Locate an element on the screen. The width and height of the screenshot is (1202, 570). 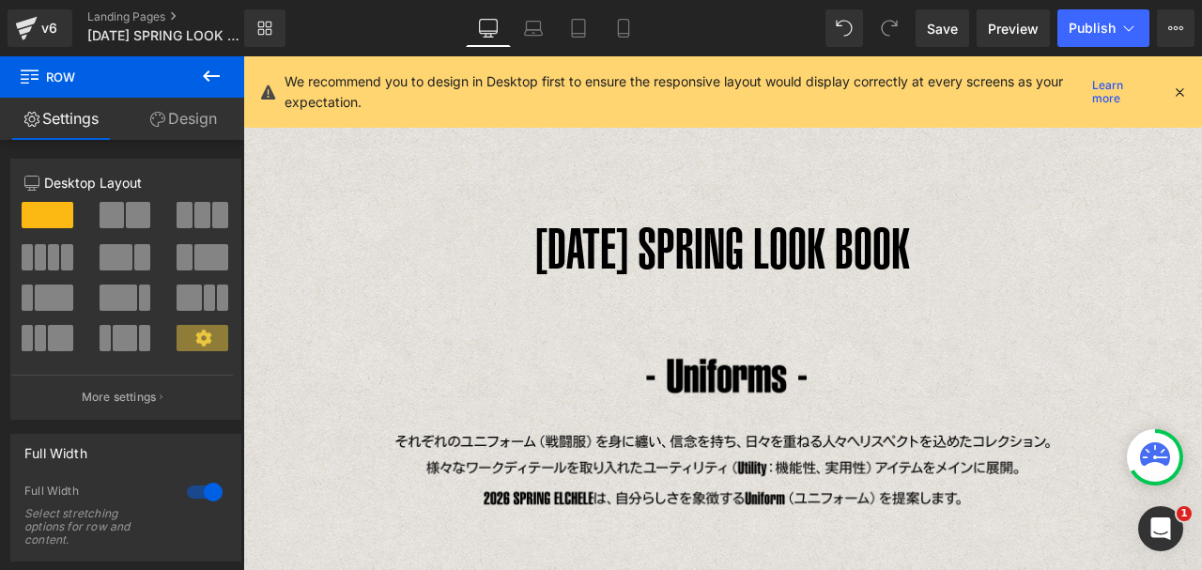
div: v6 is located at coordinates (49, 28).